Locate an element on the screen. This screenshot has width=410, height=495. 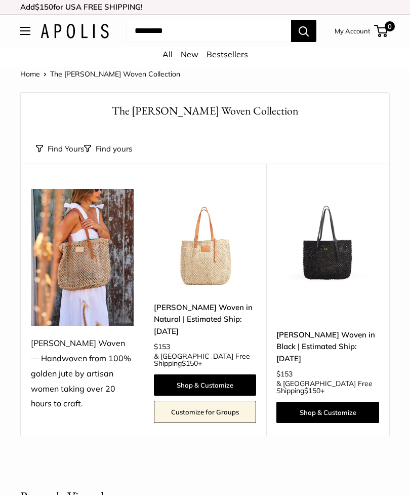
a: Home is located at coordinates (30, 74).